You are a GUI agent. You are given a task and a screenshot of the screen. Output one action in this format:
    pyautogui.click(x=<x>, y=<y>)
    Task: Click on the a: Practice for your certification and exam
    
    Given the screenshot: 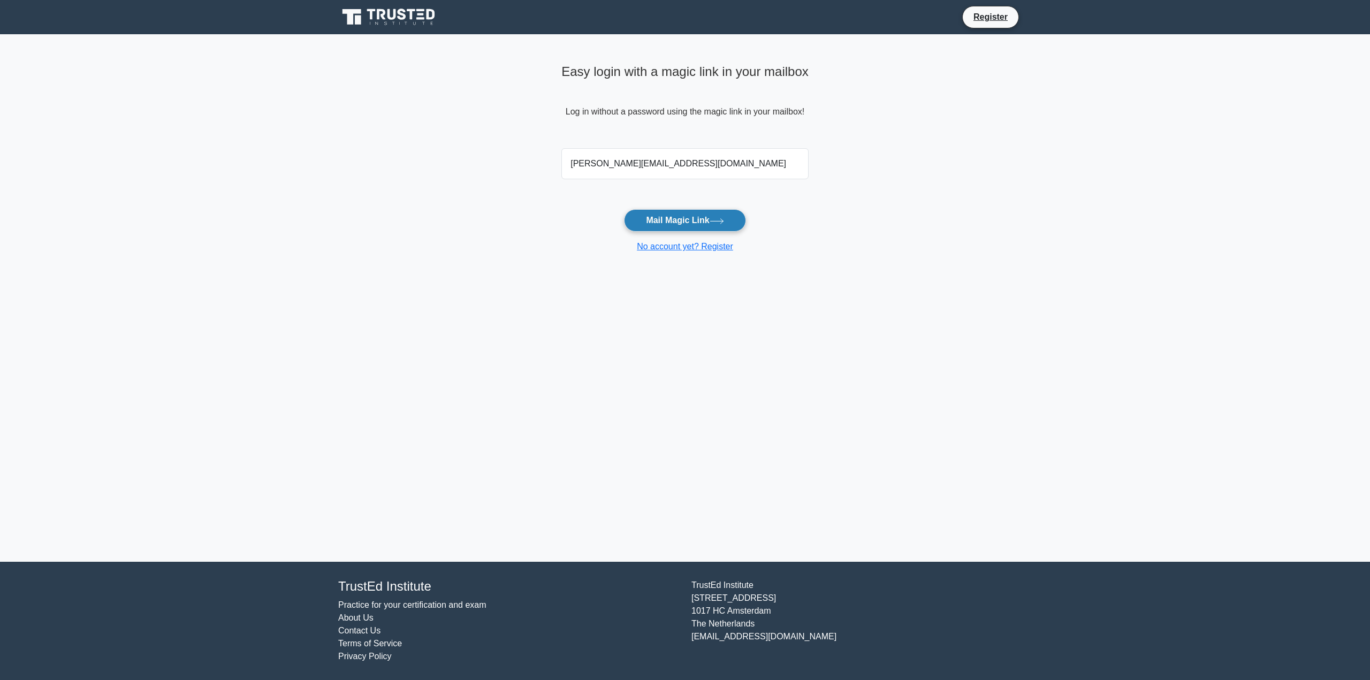 What is the action you would take?
    pyautogui.click(x=412, y=605)
    